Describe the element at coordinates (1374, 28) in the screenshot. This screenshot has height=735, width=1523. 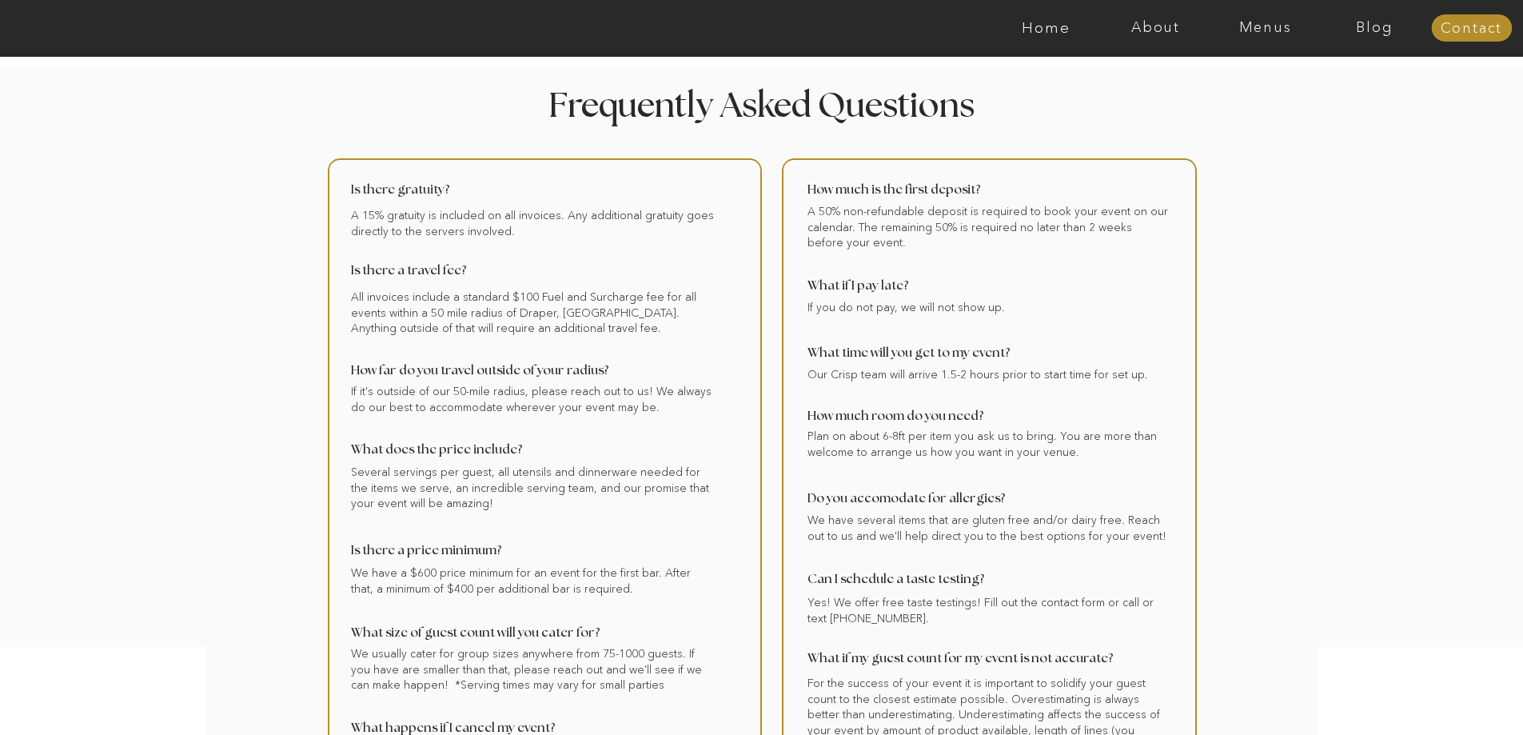
I see `nav: Blog` at that location.